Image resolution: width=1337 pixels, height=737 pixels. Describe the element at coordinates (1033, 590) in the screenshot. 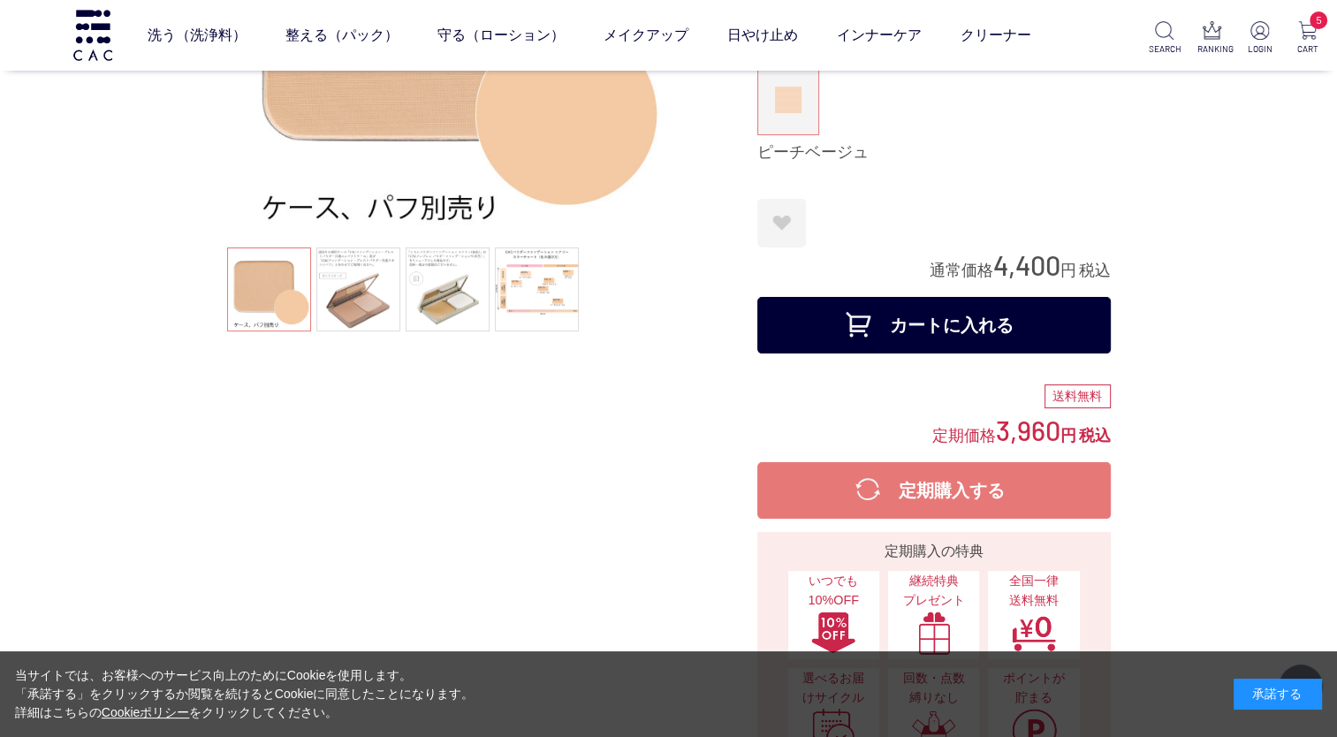

I see `span: 全国一律 送料無料` at that location.